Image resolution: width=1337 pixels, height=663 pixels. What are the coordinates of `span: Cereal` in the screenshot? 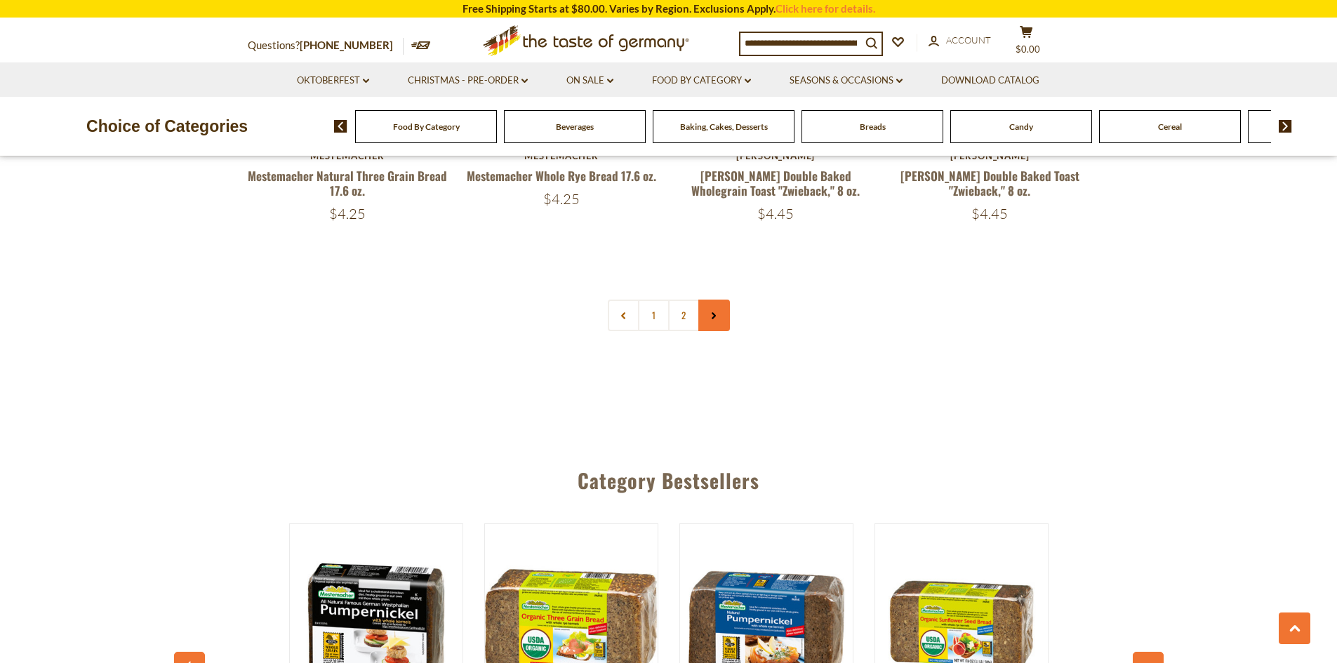 It's located at (1170, 126).